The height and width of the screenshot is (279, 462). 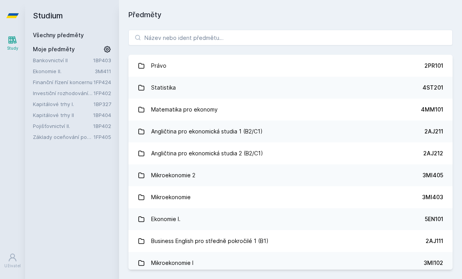 What do you see at coordinates (434, 132) in the screenshot?
I see `div: 2AJ211` at bounding box center [434, 132].